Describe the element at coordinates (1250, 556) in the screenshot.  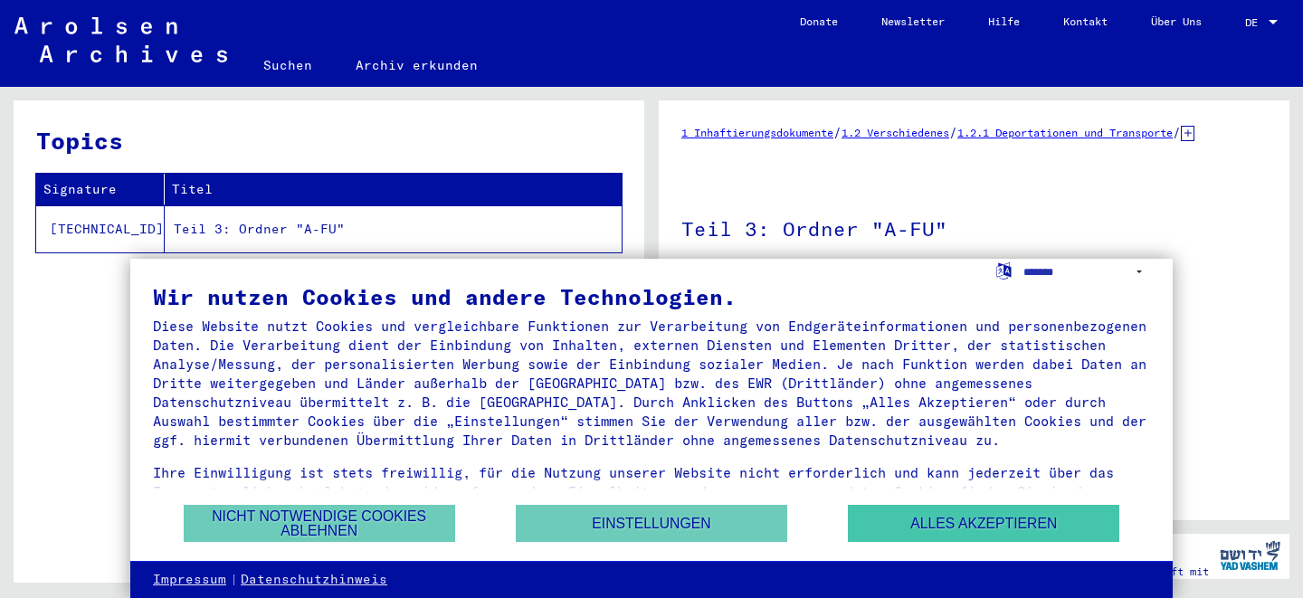
I see `img: yv_logo.png` at that location.